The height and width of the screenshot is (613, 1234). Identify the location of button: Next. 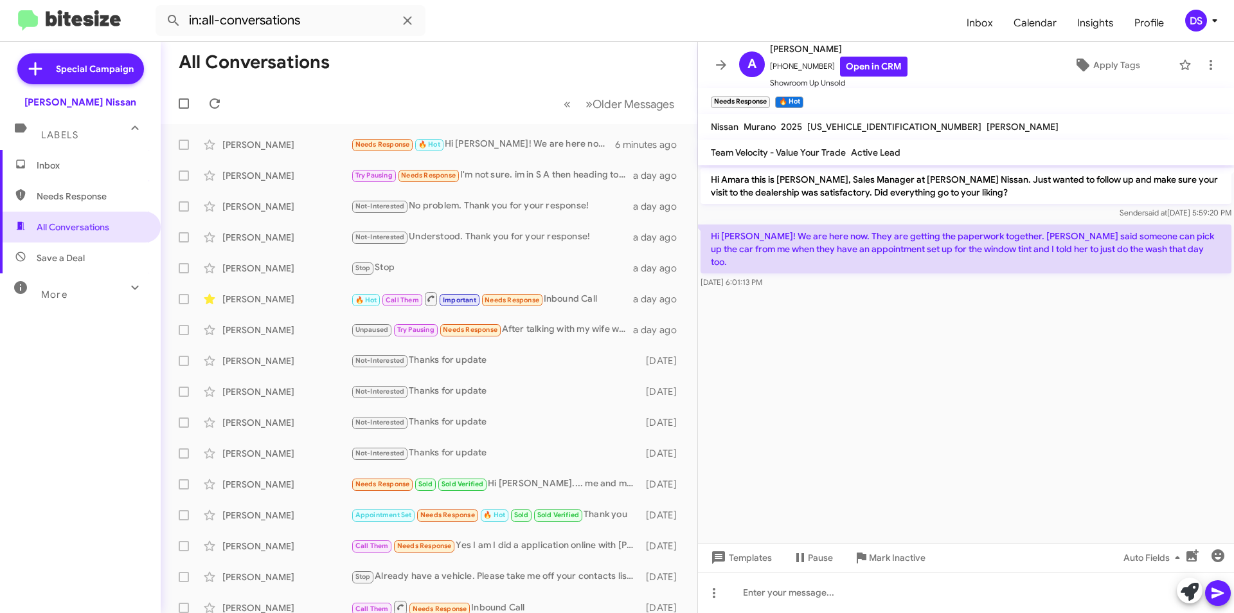
(630, 103).